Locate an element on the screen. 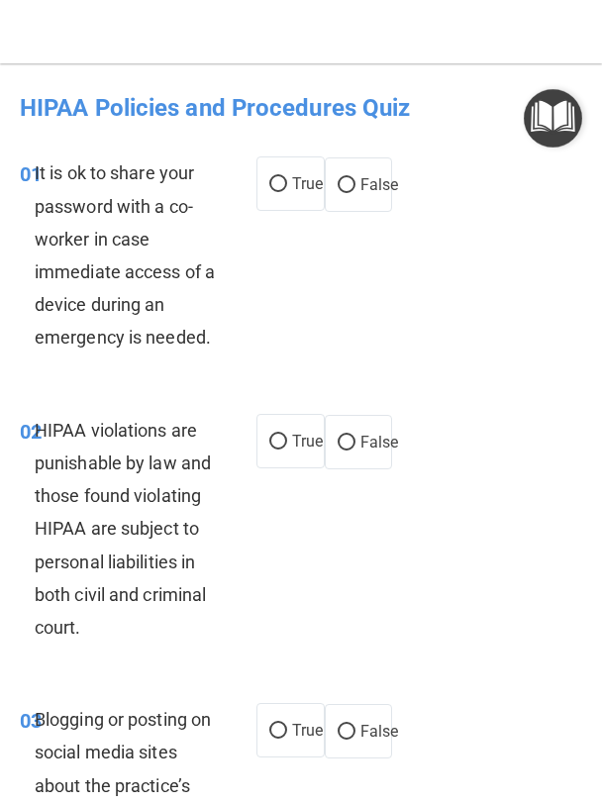 This screenshot has width=602, height=804. span: 03 is located at coordinates (31, 721).